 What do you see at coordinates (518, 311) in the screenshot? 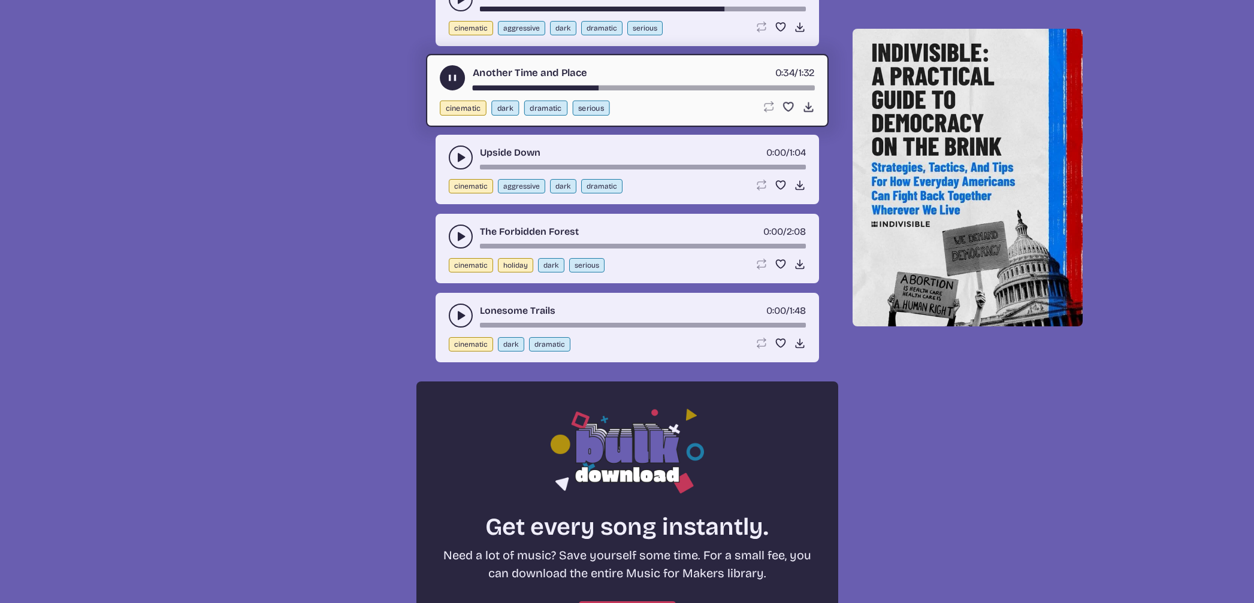
I see `a: Lonesome Trails` at bounding box center [518, 311].